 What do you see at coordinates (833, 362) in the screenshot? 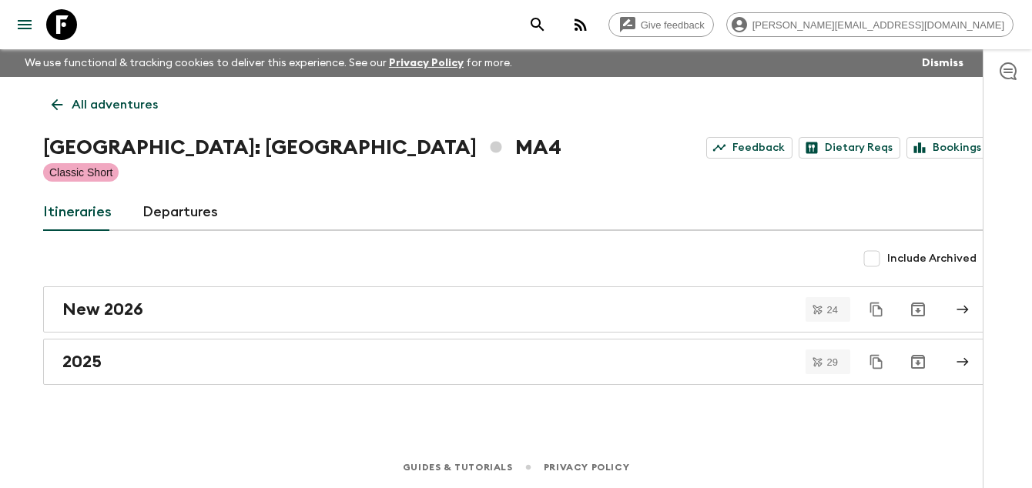
I see `span: 29` at bounding box center [833, 362].